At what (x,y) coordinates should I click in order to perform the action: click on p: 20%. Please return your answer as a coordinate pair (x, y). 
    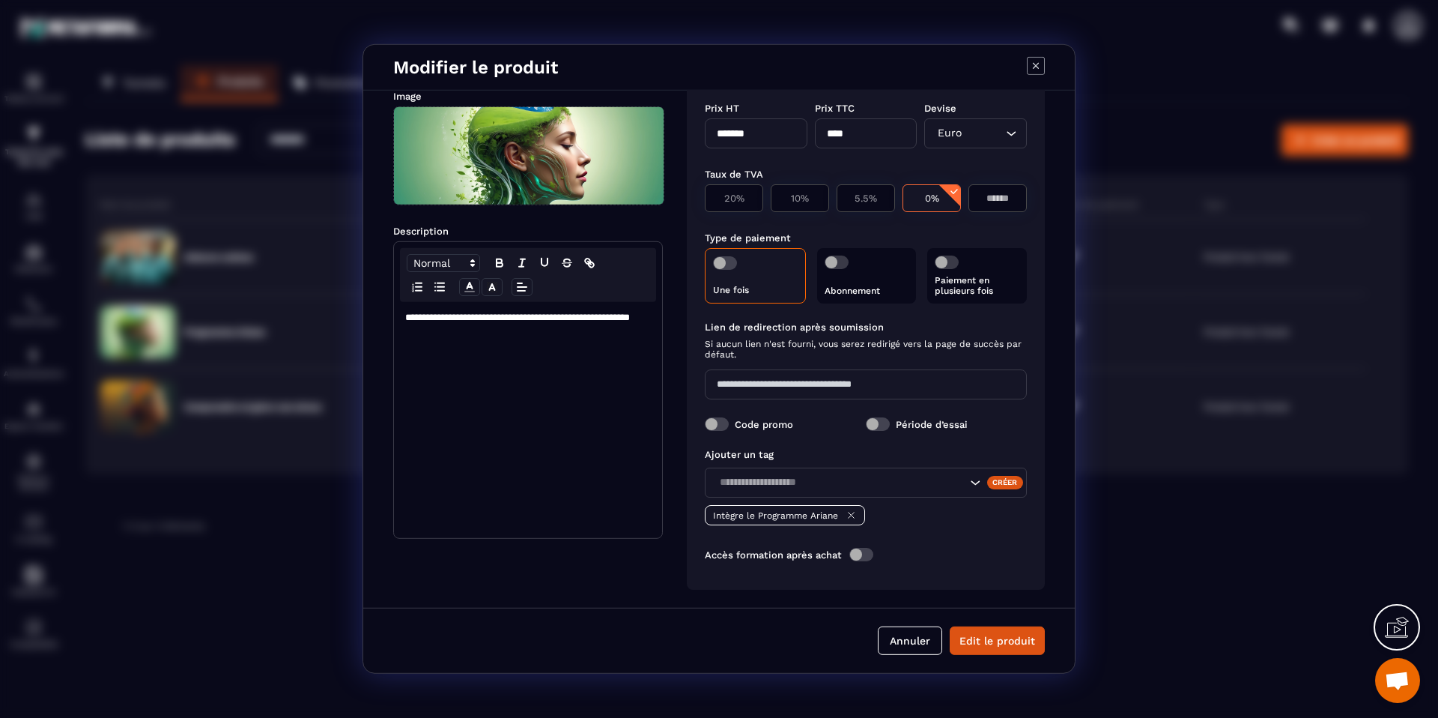
    Looking at the image, I should click on (734, 198).